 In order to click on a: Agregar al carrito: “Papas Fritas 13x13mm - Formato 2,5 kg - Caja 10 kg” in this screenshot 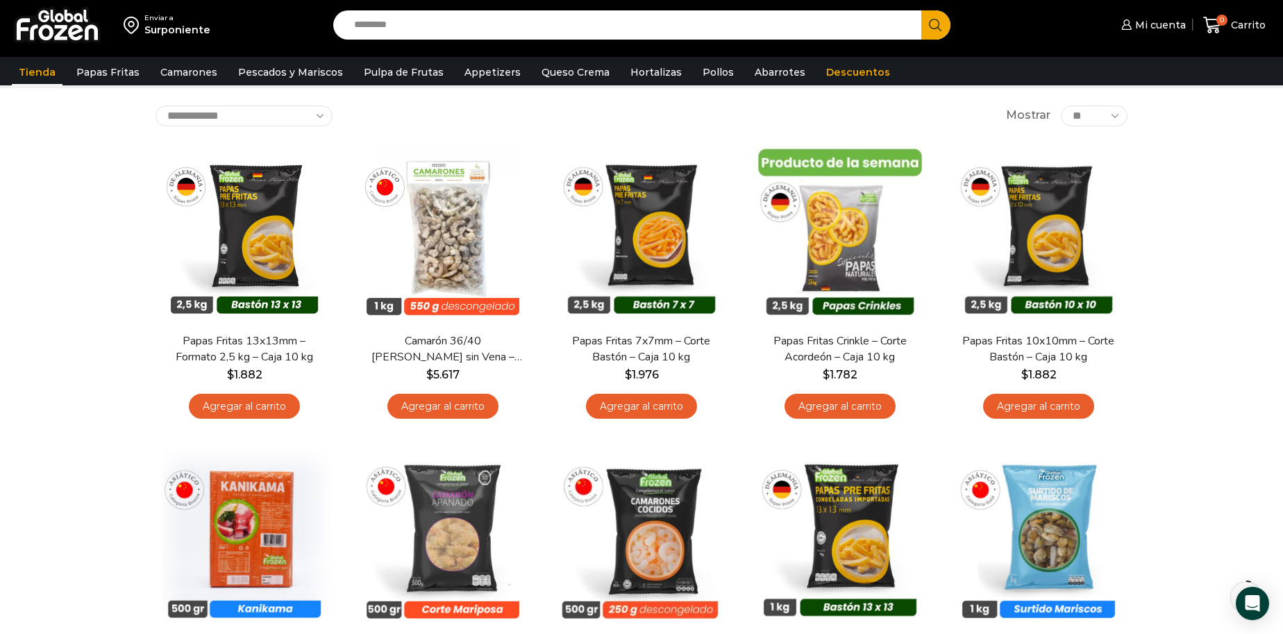, I will do `click(244, 406)`.